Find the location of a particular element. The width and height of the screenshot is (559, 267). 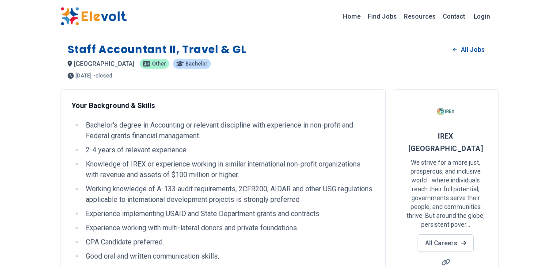

a: Home is located at coordinates (352, 16).